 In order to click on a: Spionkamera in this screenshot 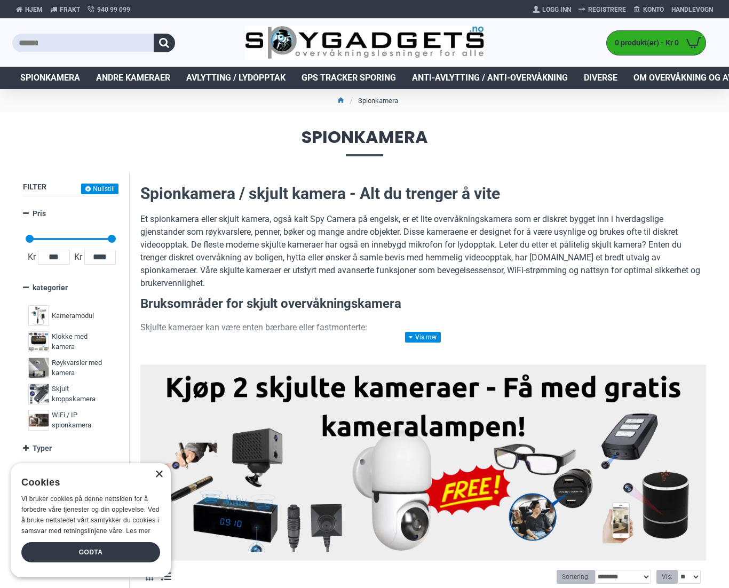, I will do `click(50, 78)`.